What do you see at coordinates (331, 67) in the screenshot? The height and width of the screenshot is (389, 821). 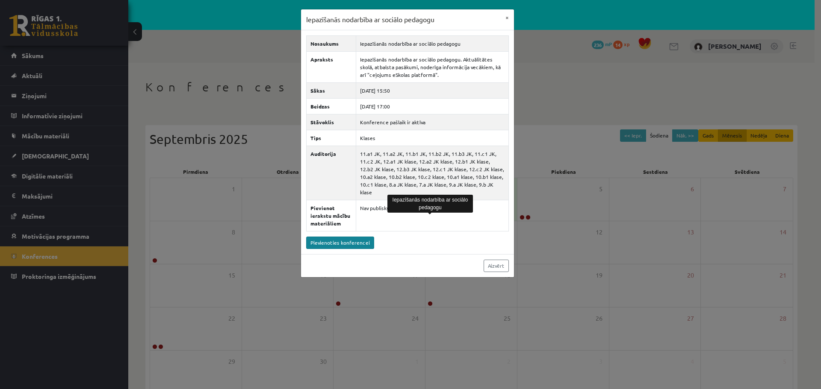 I see `th: Apraksts` at bounding box center [331, 67].